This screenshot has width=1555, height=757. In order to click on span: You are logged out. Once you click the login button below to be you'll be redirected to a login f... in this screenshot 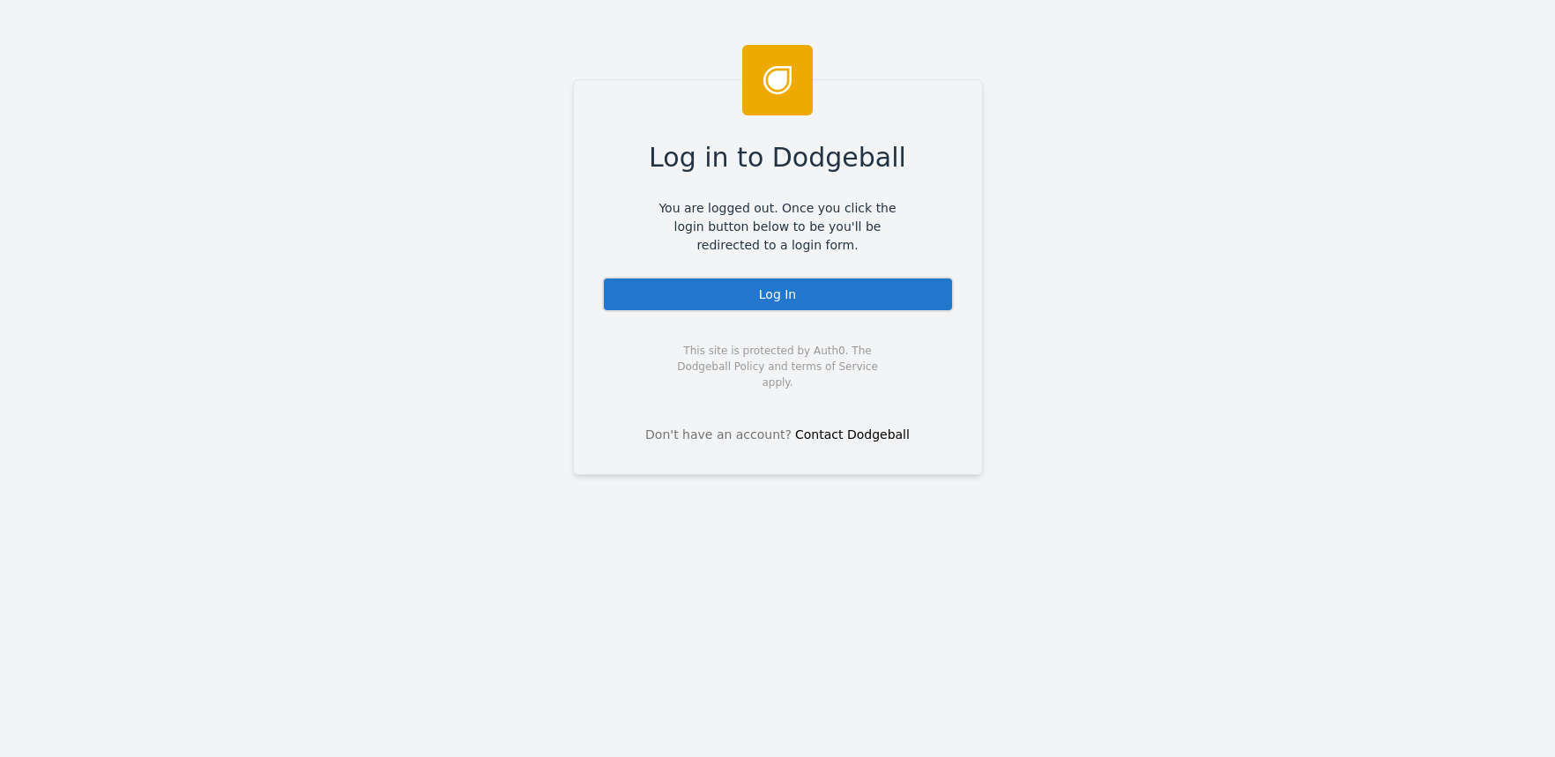, I will do `click(778, 227)`.